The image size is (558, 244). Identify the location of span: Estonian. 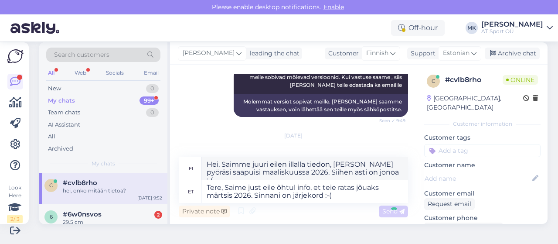
(456, 53).